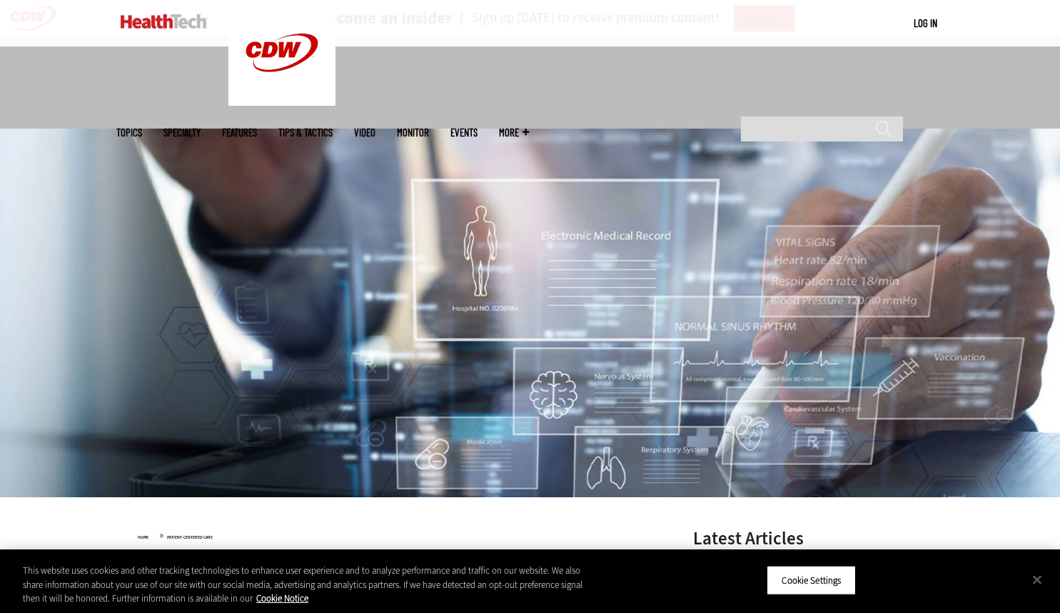 The width and height of the screenshot is (1060, 613). What do you see at coordinates (129, 132) in the screenshot?
I see `span: Topics` at bounding box center [129, 132].